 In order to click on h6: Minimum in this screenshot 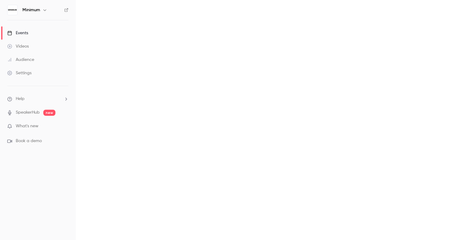, I will do `click(31, 10)`.